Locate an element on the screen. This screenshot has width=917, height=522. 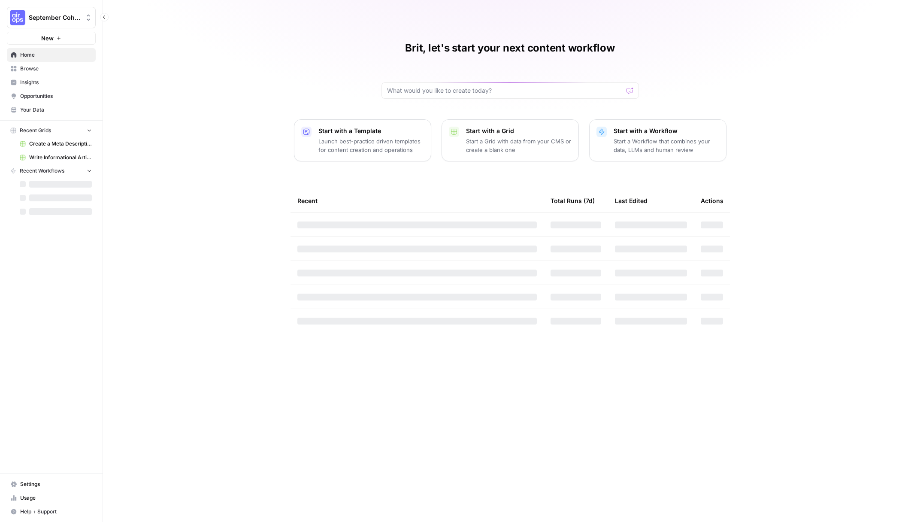
span: Opportunities is located at coordinates (56, 96).